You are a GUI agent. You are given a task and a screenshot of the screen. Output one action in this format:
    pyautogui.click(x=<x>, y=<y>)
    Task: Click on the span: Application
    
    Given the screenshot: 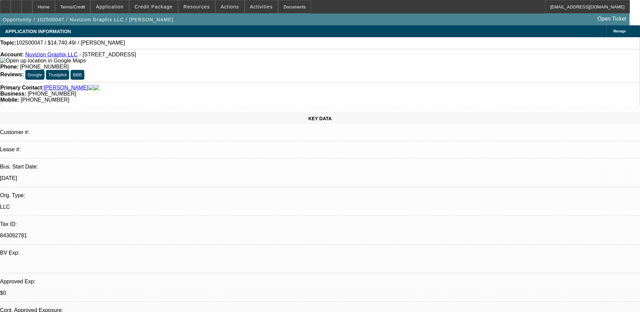 What is the action you would take?
    pyautogui.click(x=110, y=7)
    